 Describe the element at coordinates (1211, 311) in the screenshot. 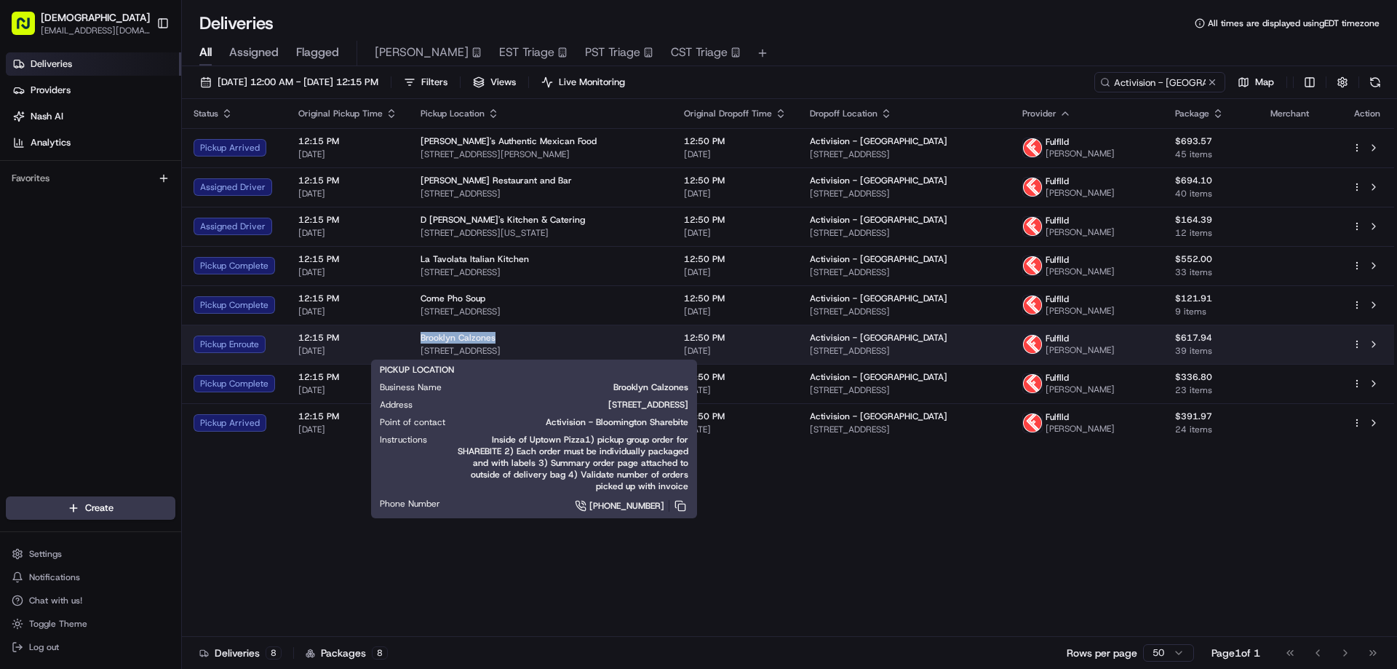

I see `span: 9 items` at that location.